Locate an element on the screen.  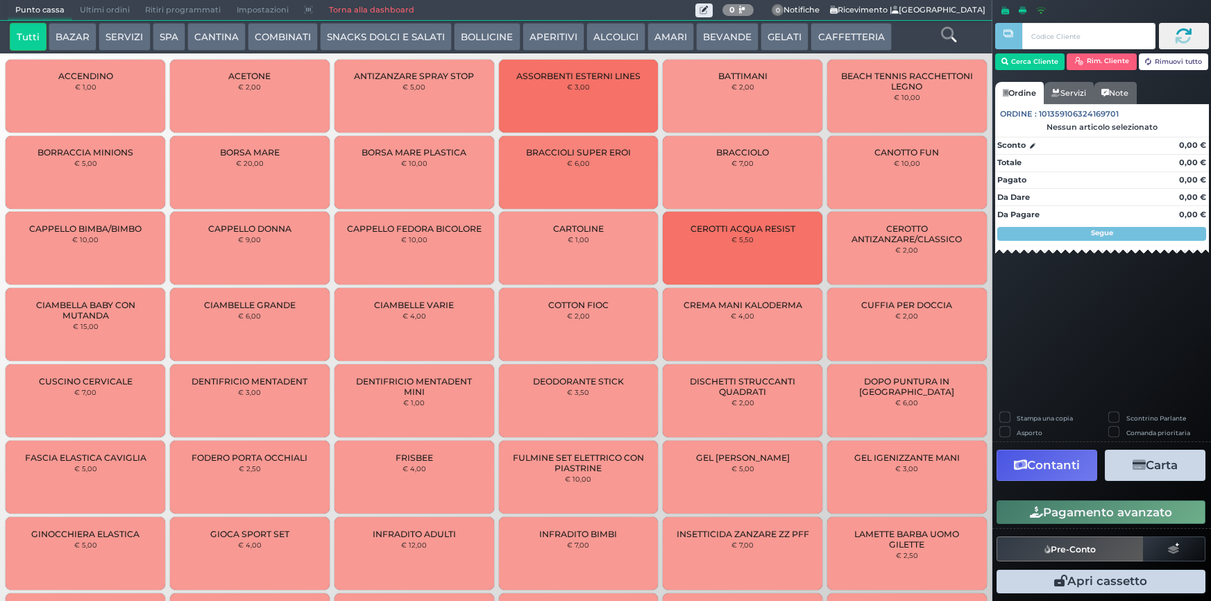
small: € 3,50 is located at coordinates (578, 392).